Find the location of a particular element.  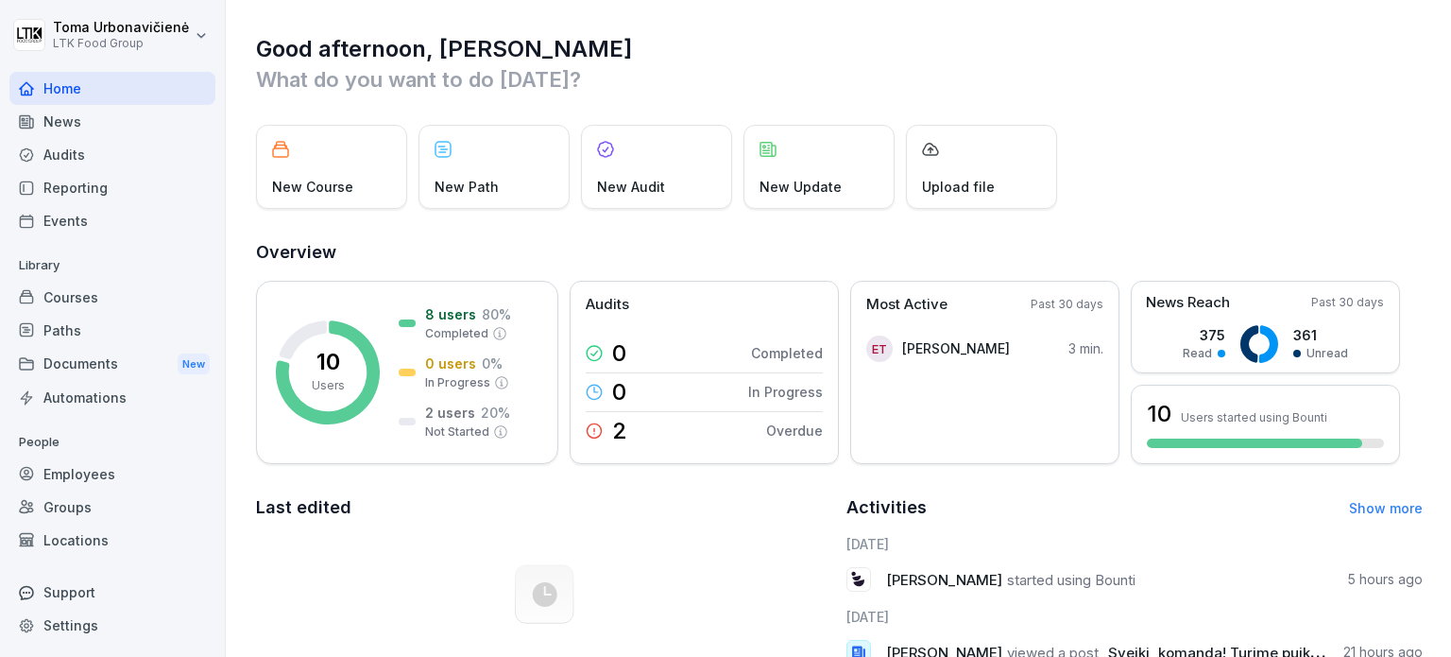

p: 5 hours ago is located at coordinates (1385, 579).